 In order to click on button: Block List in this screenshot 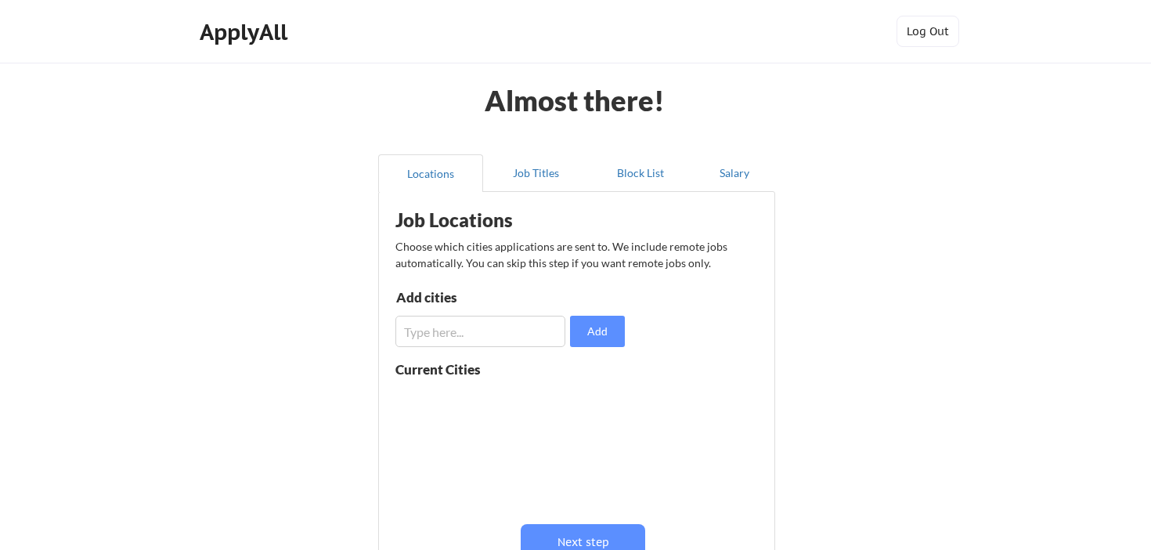, I will do `click(641, 173)`.